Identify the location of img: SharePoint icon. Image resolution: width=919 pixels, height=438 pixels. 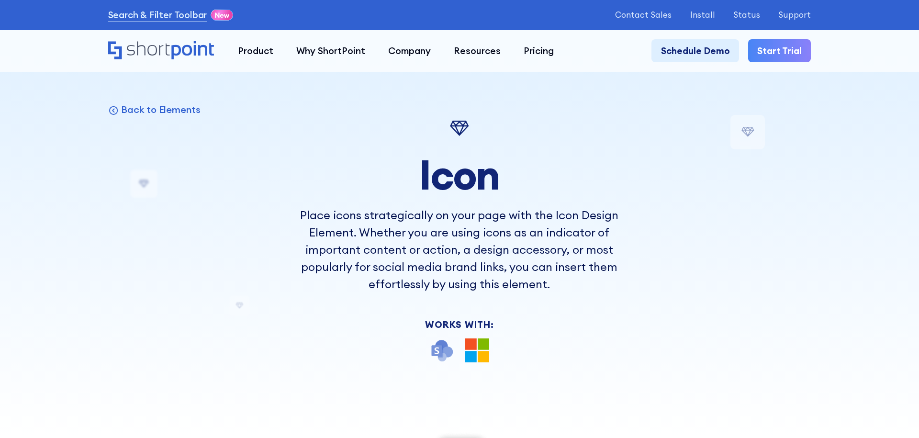
(442, 351).